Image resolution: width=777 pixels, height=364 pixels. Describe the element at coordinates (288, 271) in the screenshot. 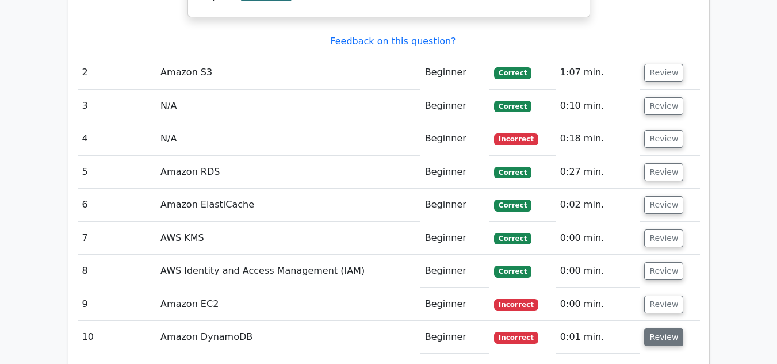

I see `td: AWS Identity and Access Management (IAM)` at that location.